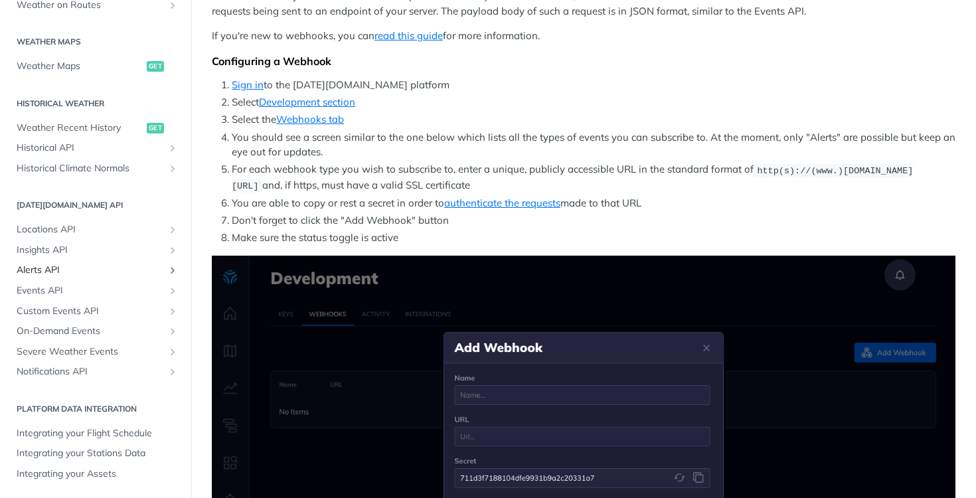 The height and width of the screenshot is (498, 976). I want to click on a: Historical APIShow subpages for Historical API, so click(96, 148).